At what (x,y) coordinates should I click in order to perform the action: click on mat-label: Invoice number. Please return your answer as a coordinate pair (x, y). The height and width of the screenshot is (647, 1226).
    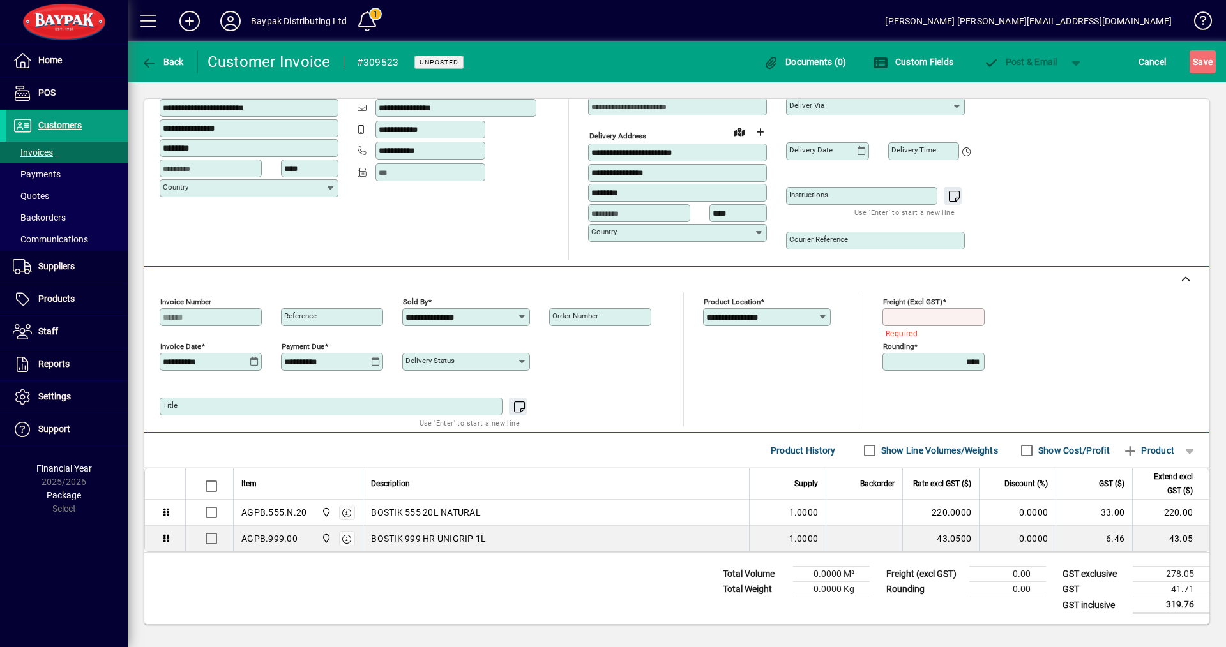
    Looking at the image, I should click on (186, 302).